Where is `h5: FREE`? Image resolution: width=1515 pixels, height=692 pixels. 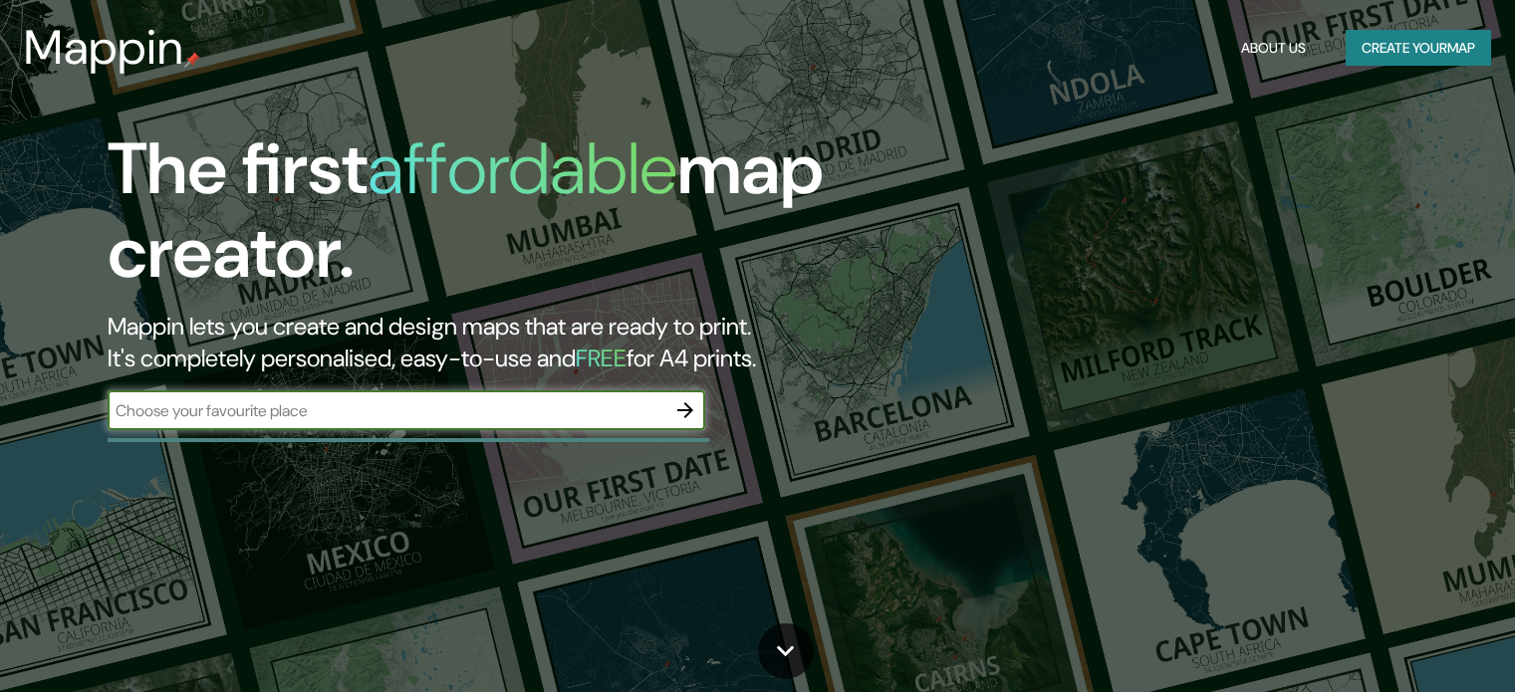 h5: FREE is located at coordinates (601, 358).